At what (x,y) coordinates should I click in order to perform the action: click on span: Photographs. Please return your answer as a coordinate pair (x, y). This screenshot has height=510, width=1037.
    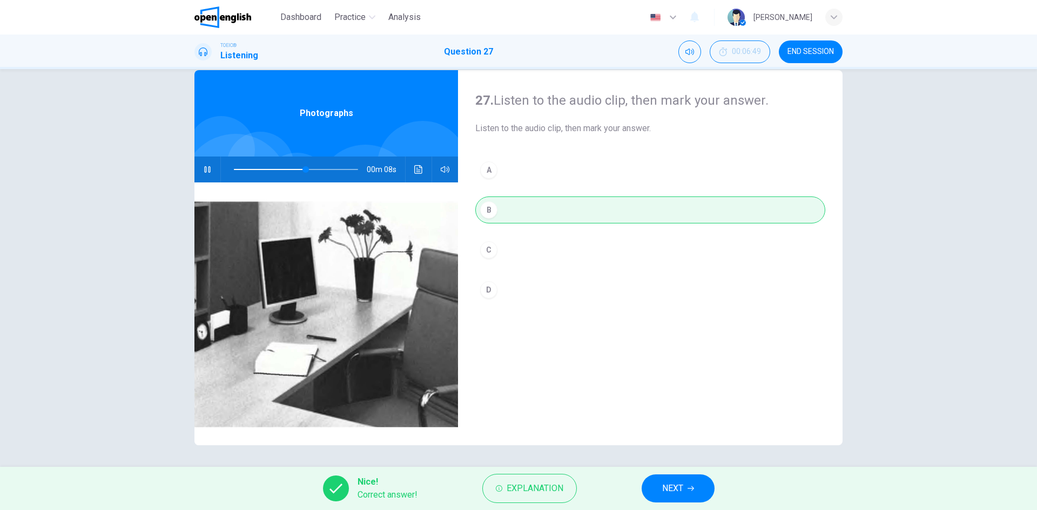
    Looking at the image, I should click on (326, 113).